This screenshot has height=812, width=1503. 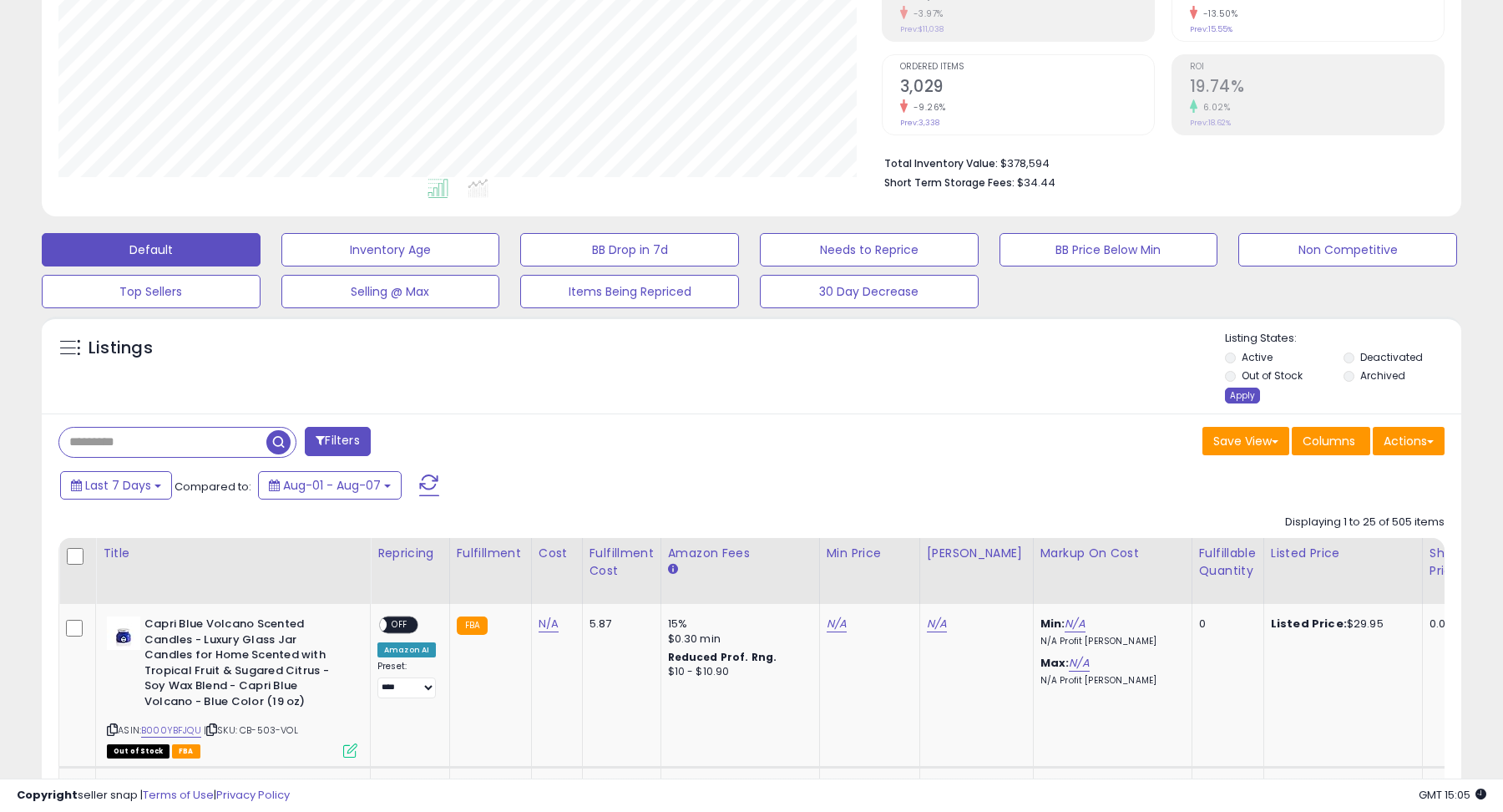 I want to click on button: BB Price Below Min, so click(x=1109, y=250).